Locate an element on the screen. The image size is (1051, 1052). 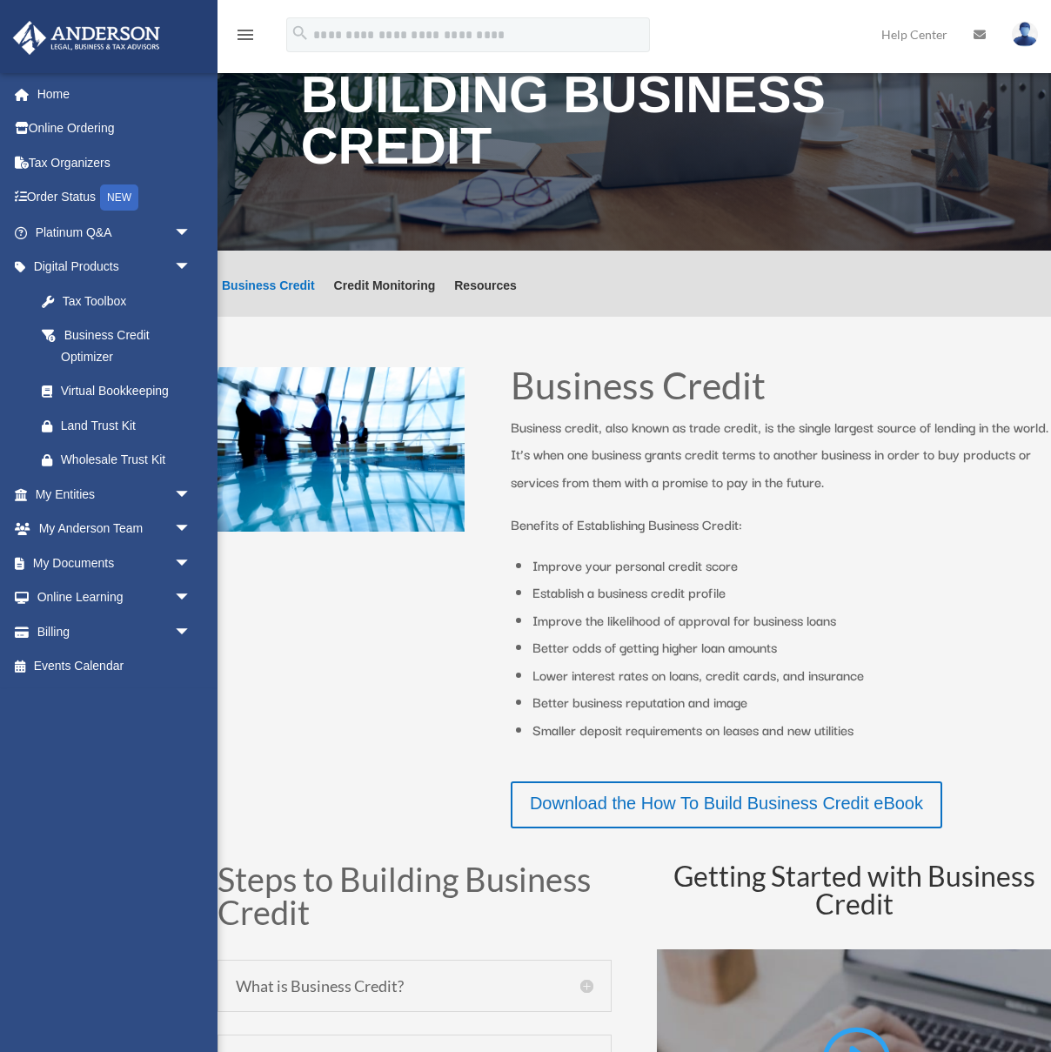
li: Improve the likelihood of approval for business loans is located at coordinates (792, 620).